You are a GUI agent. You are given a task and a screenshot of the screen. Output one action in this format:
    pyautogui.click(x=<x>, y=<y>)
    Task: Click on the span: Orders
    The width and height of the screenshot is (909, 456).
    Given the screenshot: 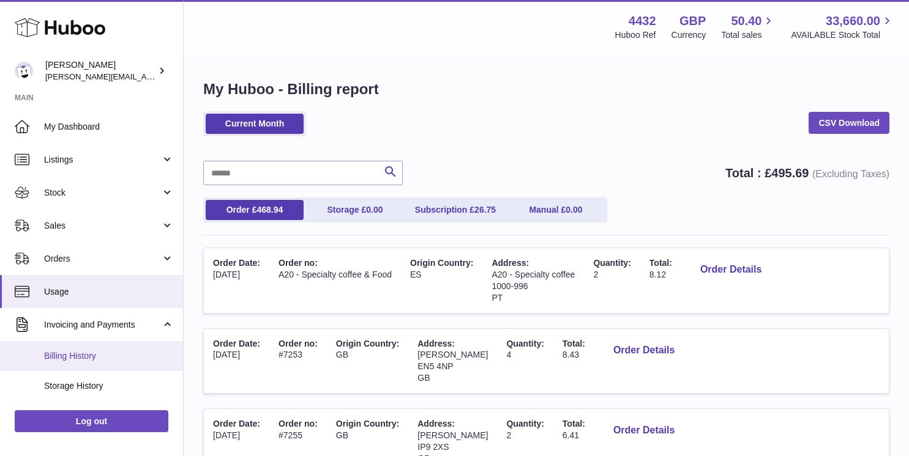 What is the action you would take?
    pyautogui.click(x=102, y=259)
    